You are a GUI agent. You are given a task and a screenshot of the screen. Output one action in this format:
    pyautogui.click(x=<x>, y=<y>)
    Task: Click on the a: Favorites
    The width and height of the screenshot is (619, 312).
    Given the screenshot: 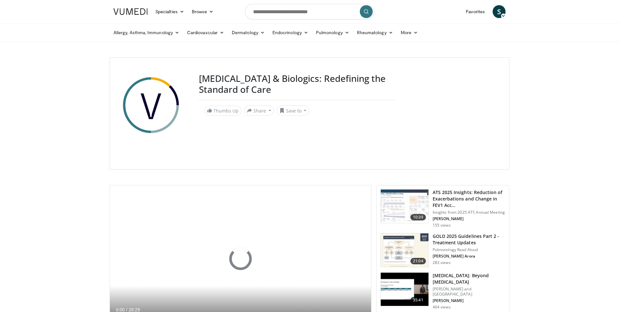 What is the action you would take?
    pyautogui.click(x=475, y=12)
    